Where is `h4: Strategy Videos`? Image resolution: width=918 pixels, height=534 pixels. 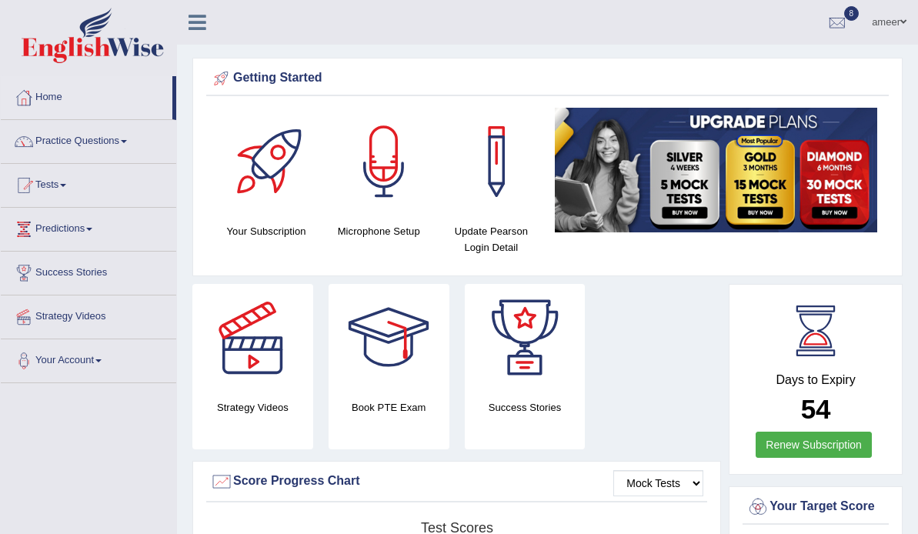
h4: Strategy Videos is located at coordinates (253, 407).